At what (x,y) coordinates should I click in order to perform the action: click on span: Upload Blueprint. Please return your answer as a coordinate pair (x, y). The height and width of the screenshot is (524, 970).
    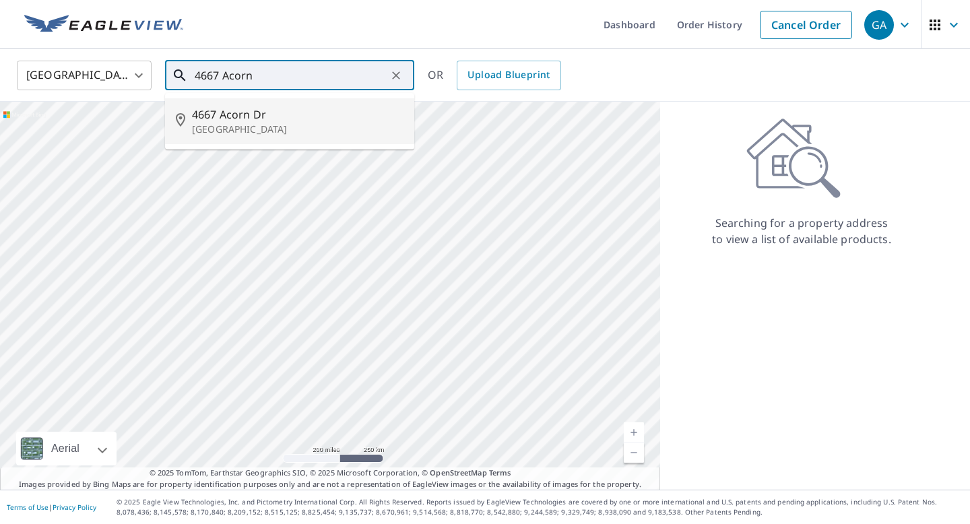
    Looking at the image, I should click on (509, 75).